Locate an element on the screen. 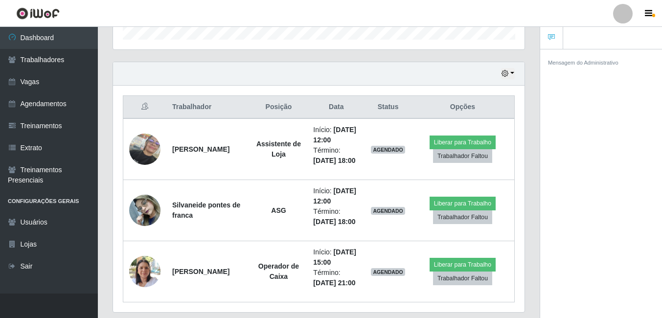  small: Mensagem do Administrativo is located at coordinates (583, 63).